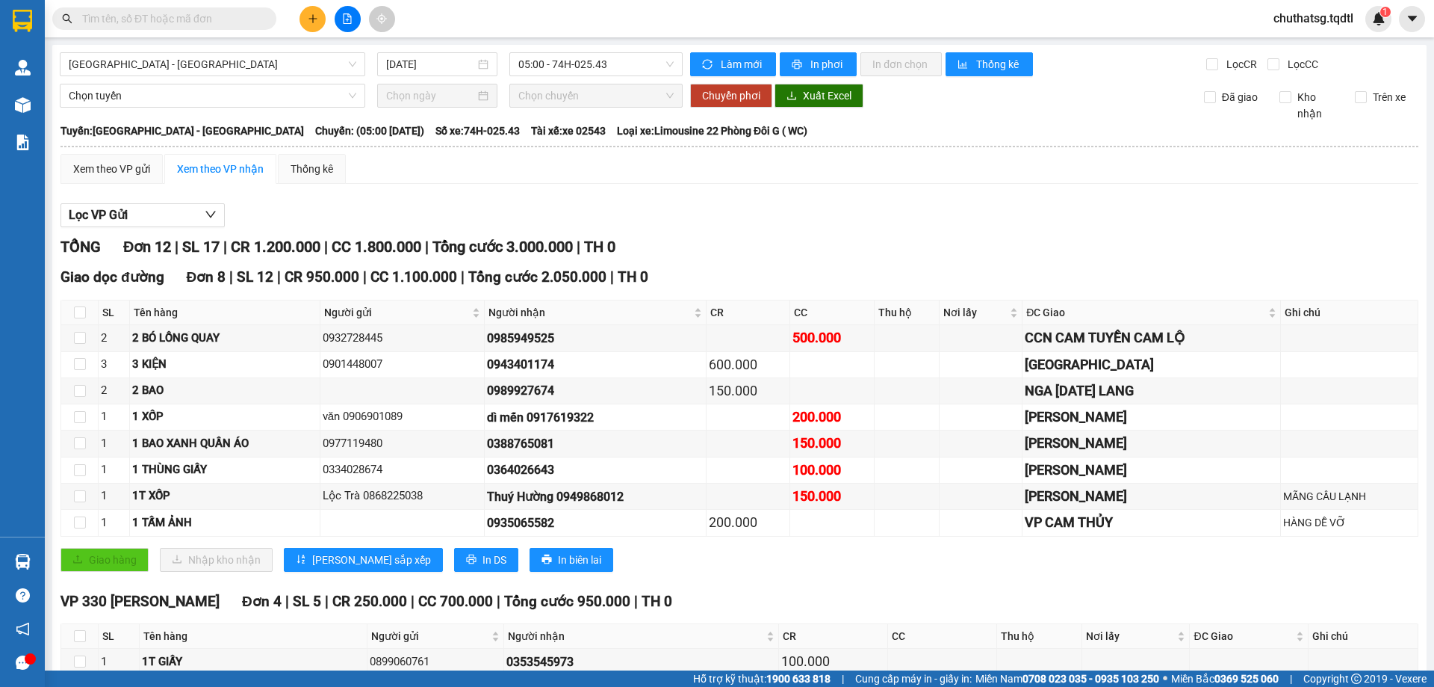  What do you see at coordinates (595, 469) in the screenshot?
I see `div: 0364026643` at bounding box center [595, 469].